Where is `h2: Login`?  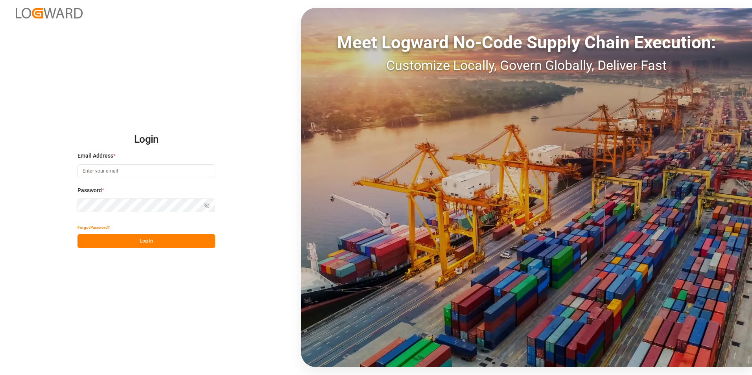 h2: Login is located at coordinates (146, 140).